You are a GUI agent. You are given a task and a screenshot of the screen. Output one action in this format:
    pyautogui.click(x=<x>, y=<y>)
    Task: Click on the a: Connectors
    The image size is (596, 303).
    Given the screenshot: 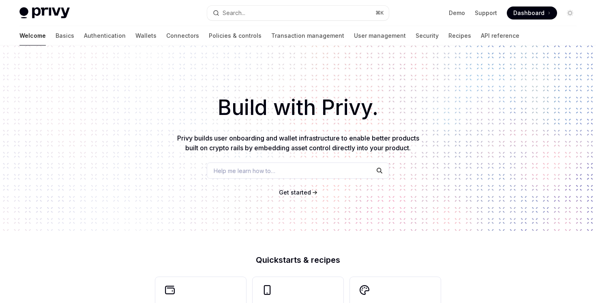 What is the action you would take?
    pyautogui.click(x=183, y=36)
    